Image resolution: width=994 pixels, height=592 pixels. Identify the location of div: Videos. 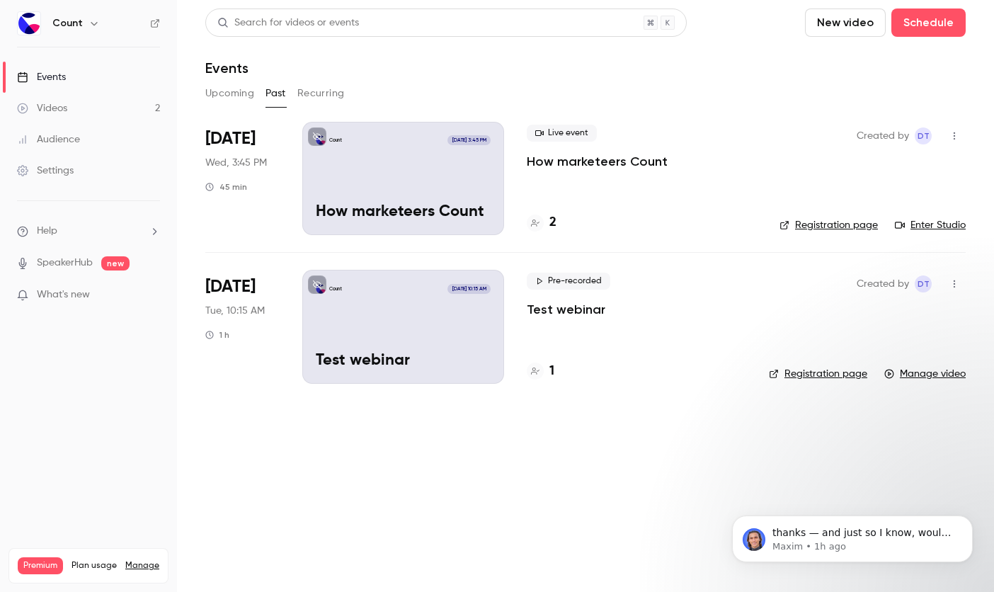
(42, 108).